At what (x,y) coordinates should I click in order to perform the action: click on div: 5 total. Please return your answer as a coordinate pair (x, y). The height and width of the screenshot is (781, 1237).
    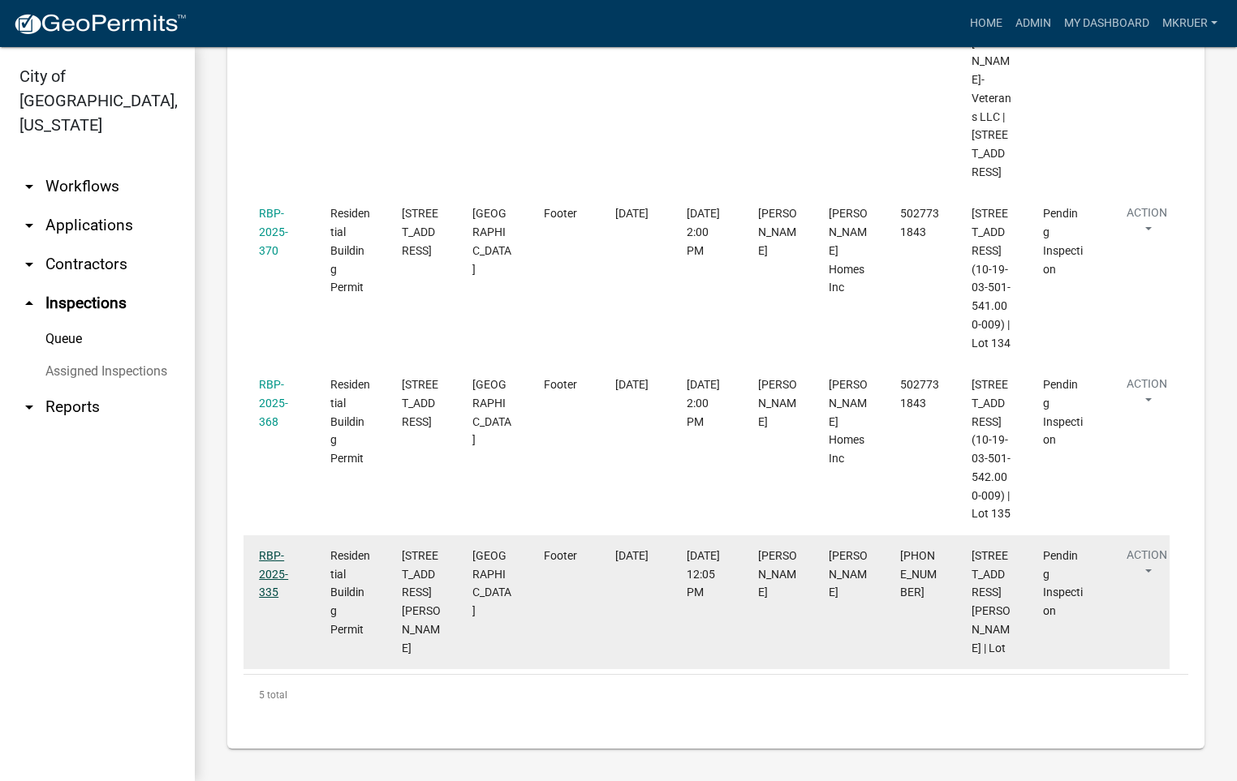
    Looking at the image, I should click on (716, 695).